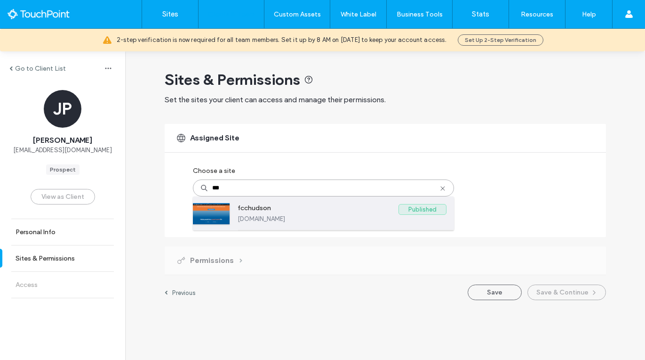  What do you see at coordinates (231, 14) in the screenshot?
I see `label: Clients & Team` at bounding box center [231, 14].